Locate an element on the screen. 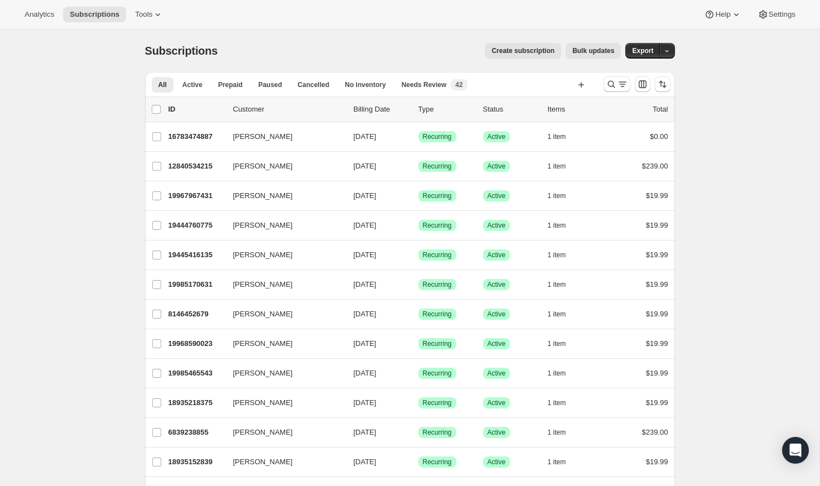 The width and height of the screenshot is (820, 486). p: 6839238855 is located at coordinates (196, 433).